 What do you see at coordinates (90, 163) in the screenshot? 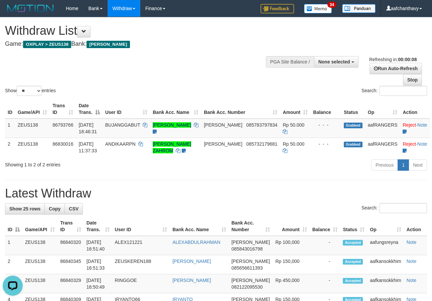
I see `div: Showing 1 to 2 of 2 entries` at bounding box center [90, 163].